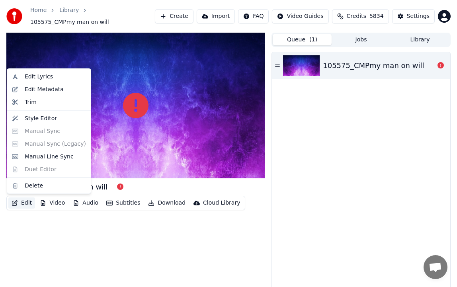 The width and height of the screenshot is (457, 287). Describe the element at coordinates (253, 16) in the screenshot. I see `button: FAQ` at that location.